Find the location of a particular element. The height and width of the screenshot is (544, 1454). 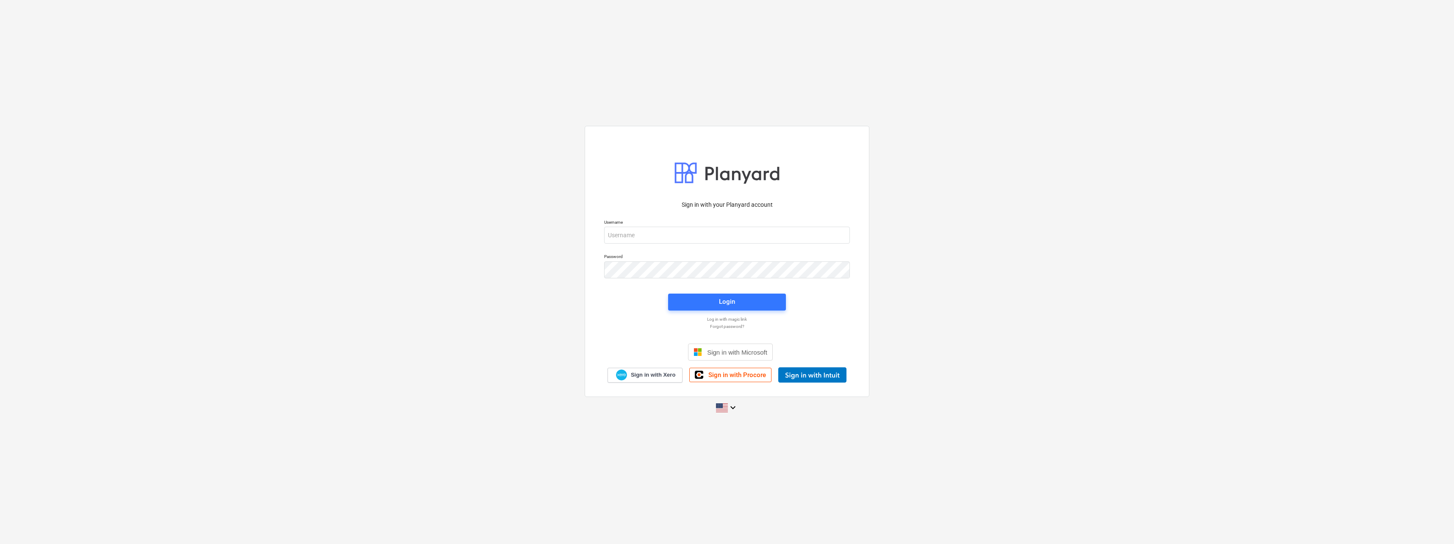

p: Log in with magic link is located at coordinates (727, 319).